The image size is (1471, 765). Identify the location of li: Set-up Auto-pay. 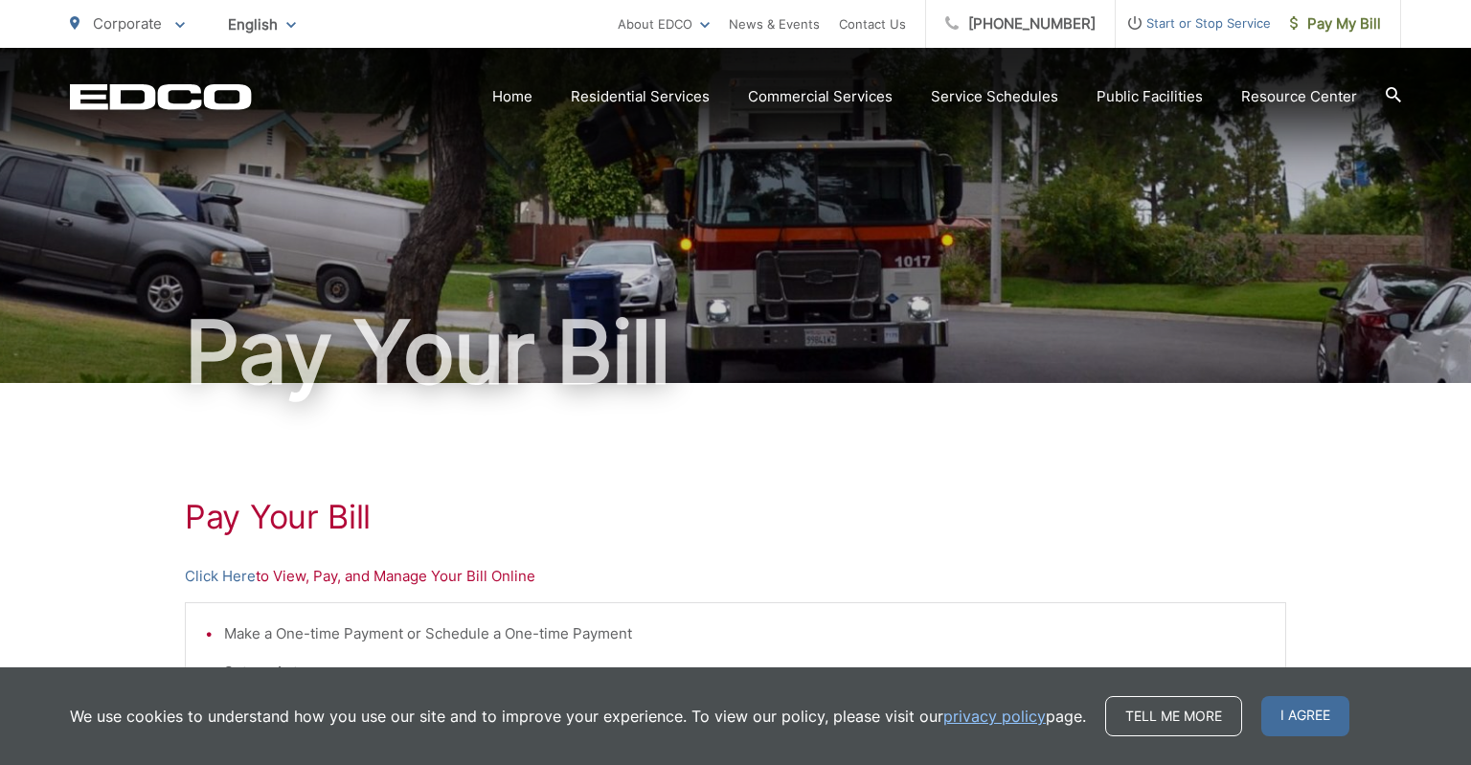
(745, 673).